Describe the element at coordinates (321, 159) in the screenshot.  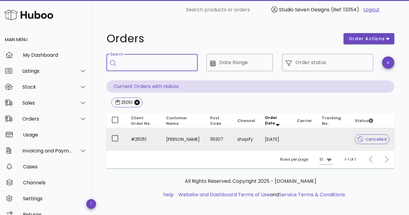
I see `div: 10` at that location.